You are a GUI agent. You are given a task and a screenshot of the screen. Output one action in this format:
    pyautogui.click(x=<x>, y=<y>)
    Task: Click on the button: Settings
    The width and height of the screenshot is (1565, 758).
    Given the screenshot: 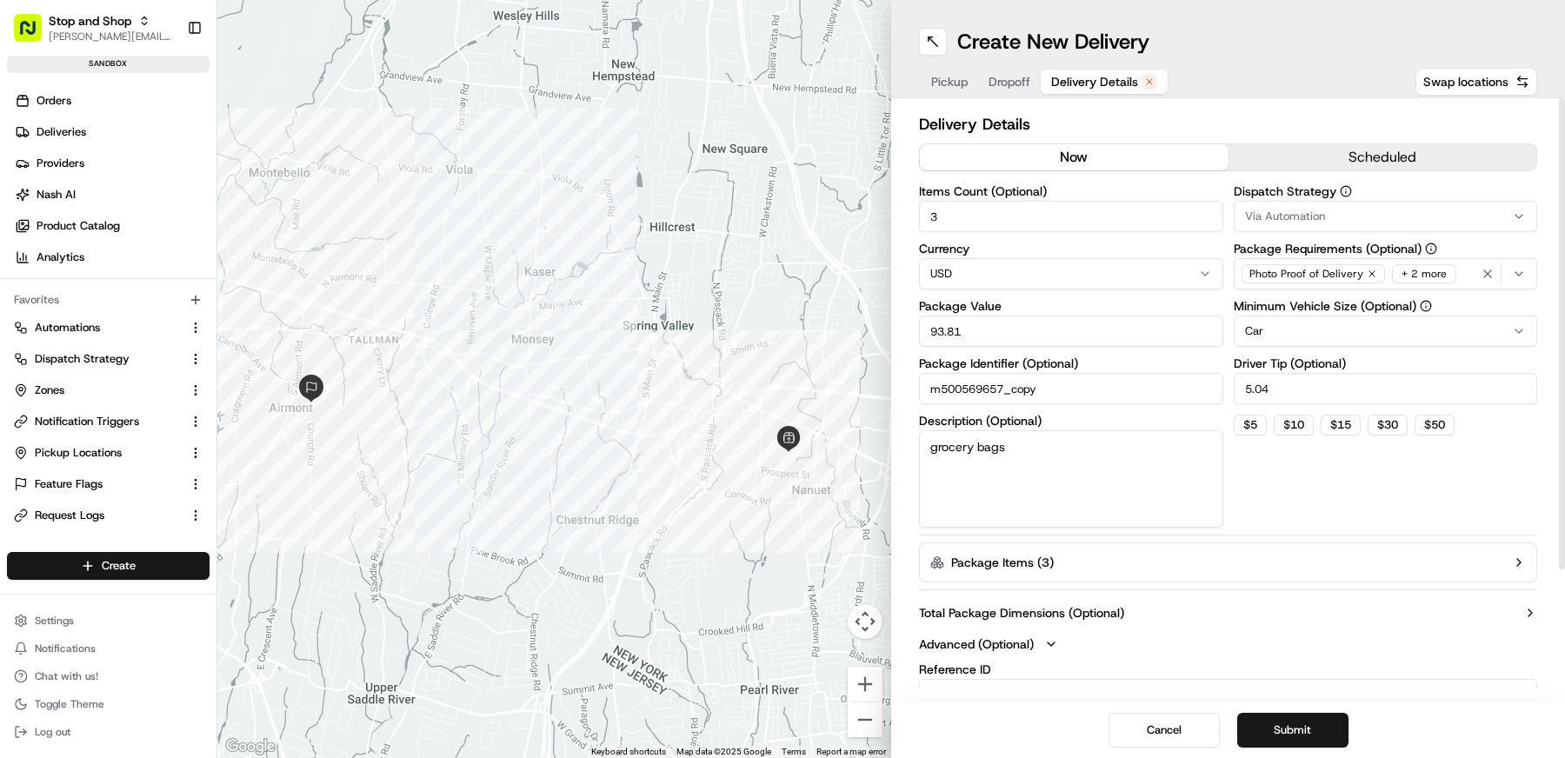 What is the action you would take?
    pyautogui.click(x=108, y=621)
    